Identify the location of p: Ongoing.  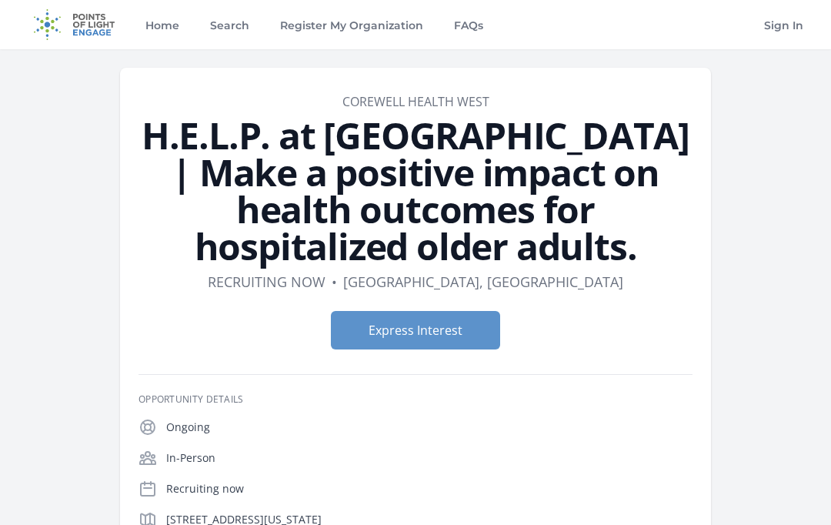
(429, 427).